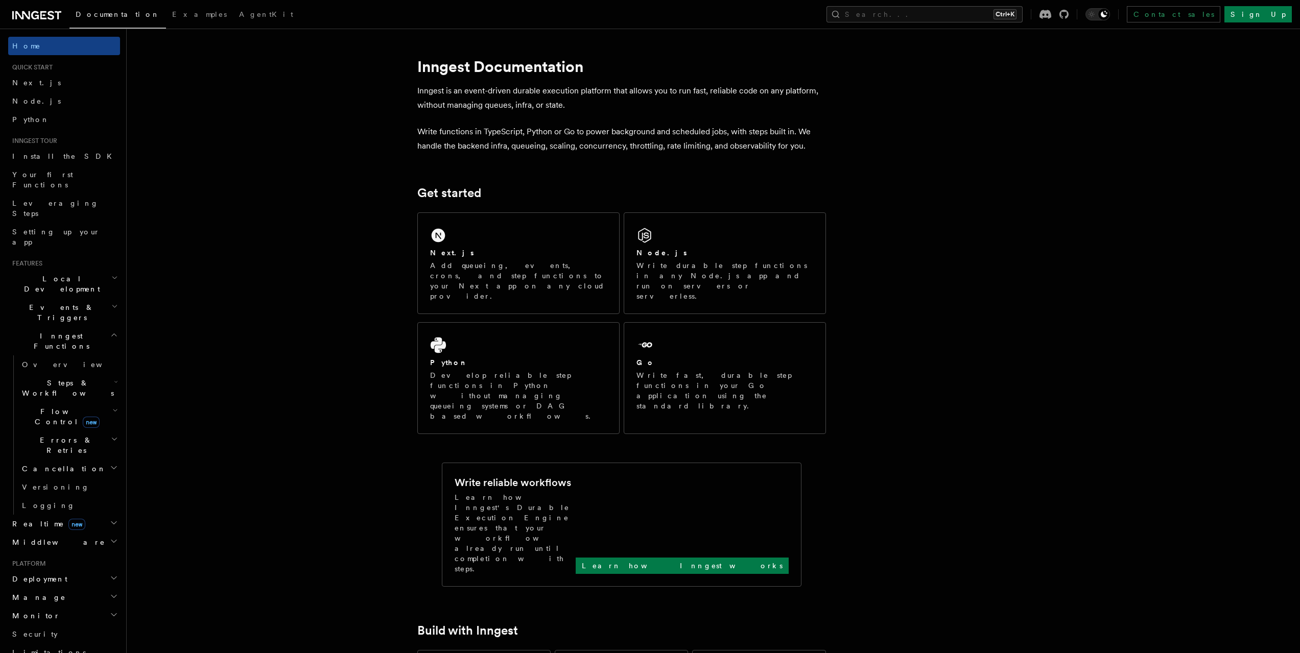 The image size is (1300, 653). Describe the element at coordinates (1097, 14) in the screenshot. I see `button: Toggle dark mode` at that location.